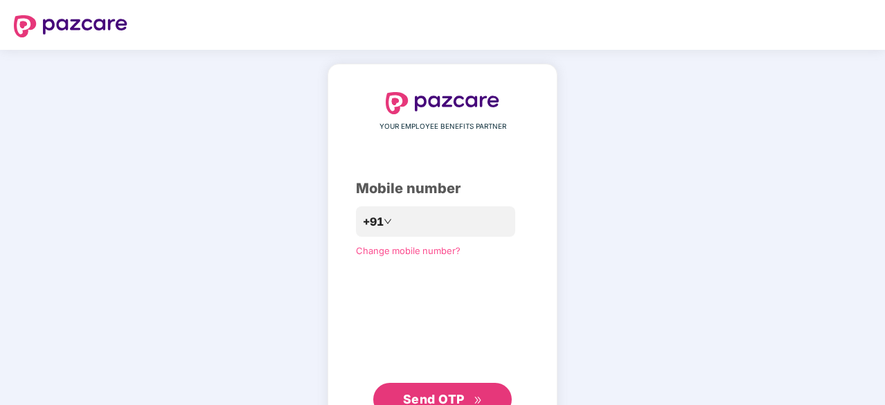 This screenshot has width=885, height=405. Describe the element at coordinates (442, 188) in the screenshot. I see `div: Mobile number` at that location.